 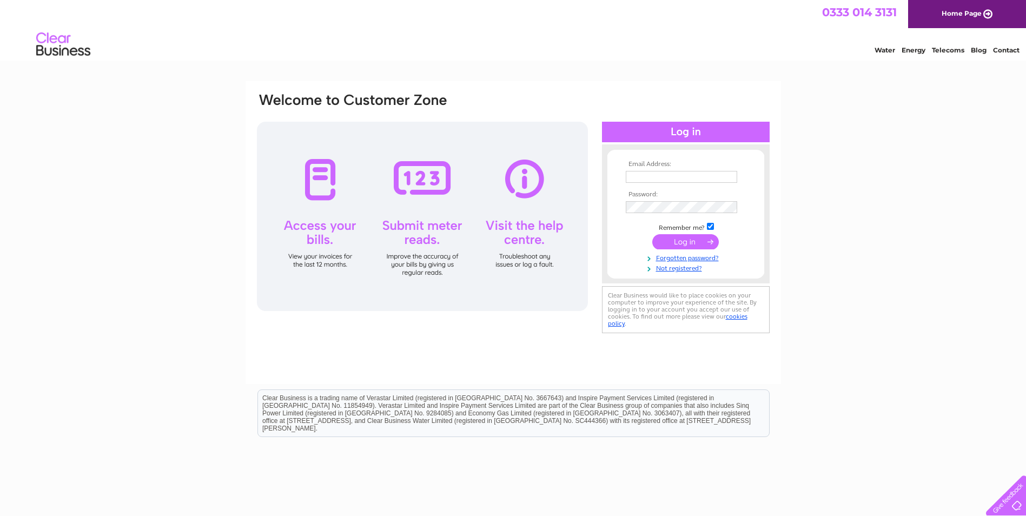 What do you see at coordinates (1006, 50) in the screenshot?
I see `a: Contact` at bounding box center [1006, 50].